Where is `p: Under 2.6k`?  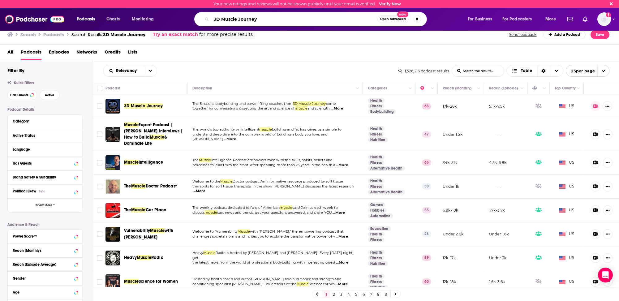 p: Under 2.6k is located at coordinates (453, 234).